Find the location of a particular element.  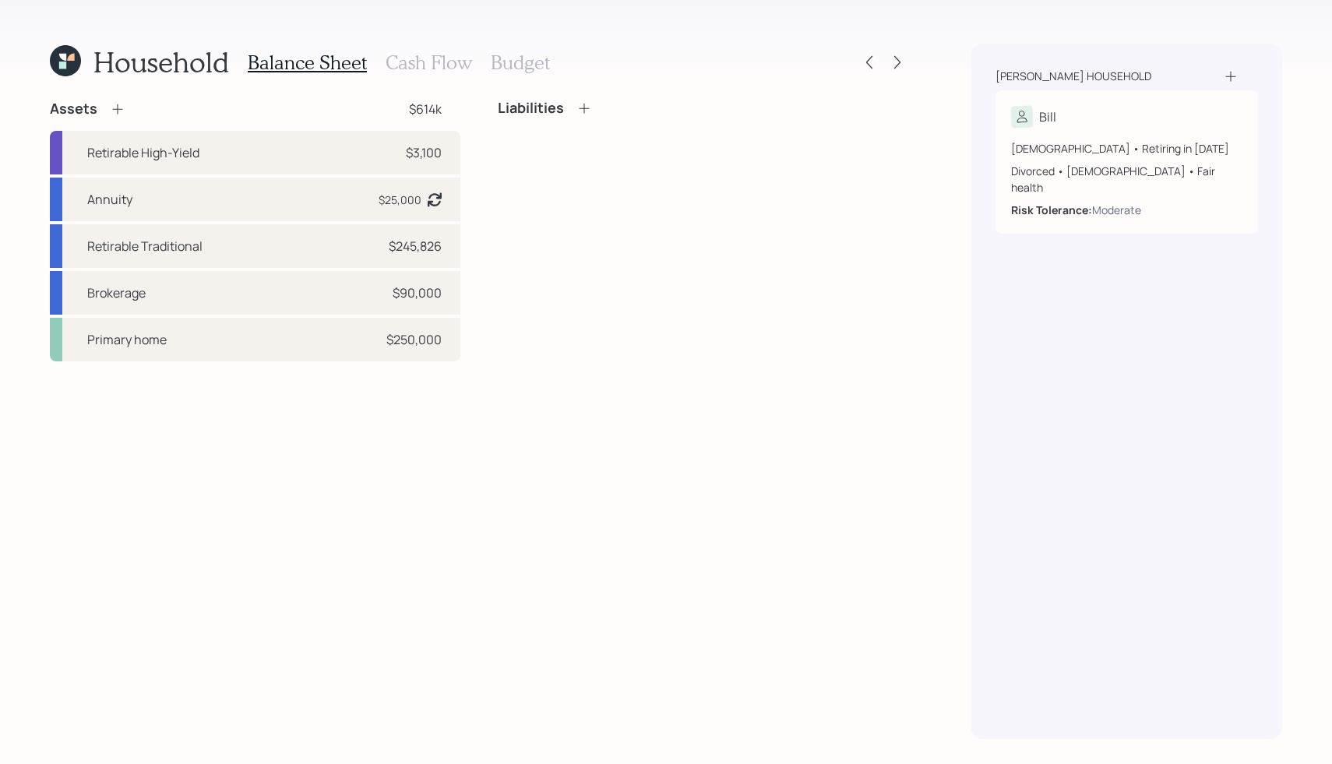

div: $90,000 is located at coordinates (417, 293).